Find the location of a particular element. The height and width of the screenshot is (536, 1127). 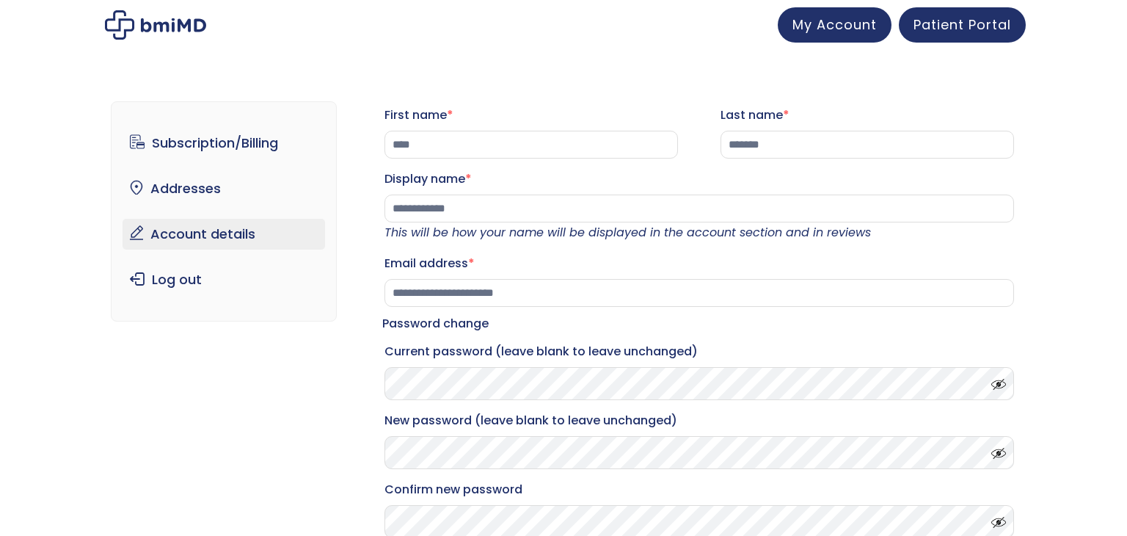

legend: Password change is located at coordinates (435, 324).